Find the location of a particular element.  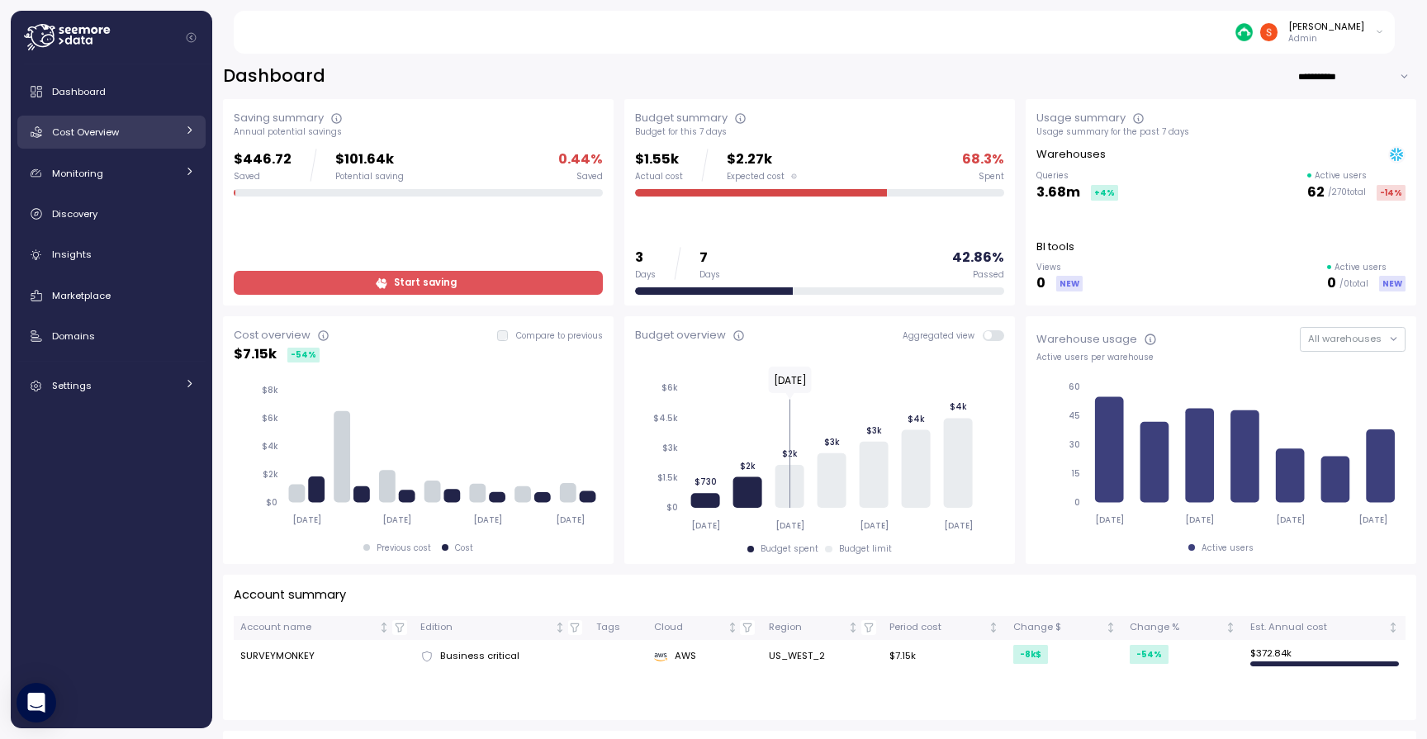

tspan: $1.5k is located at coordinates (667, 477).